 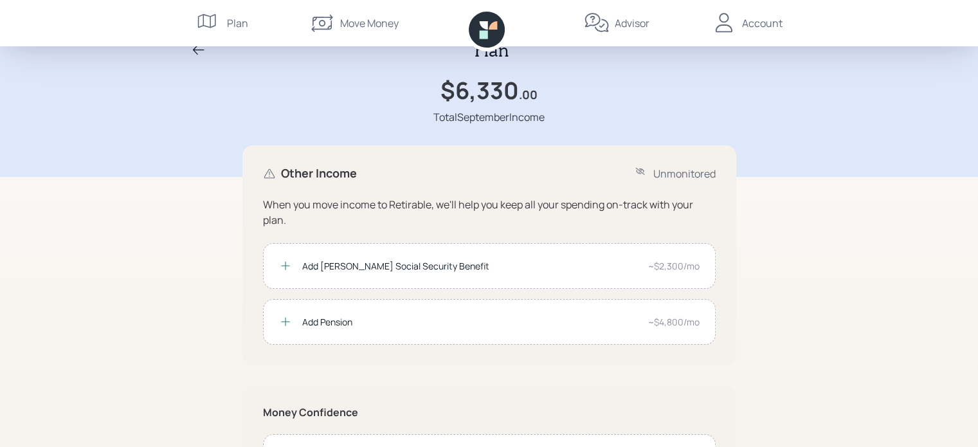 I want to click on h2: Plan, so click(x=491, y=50).